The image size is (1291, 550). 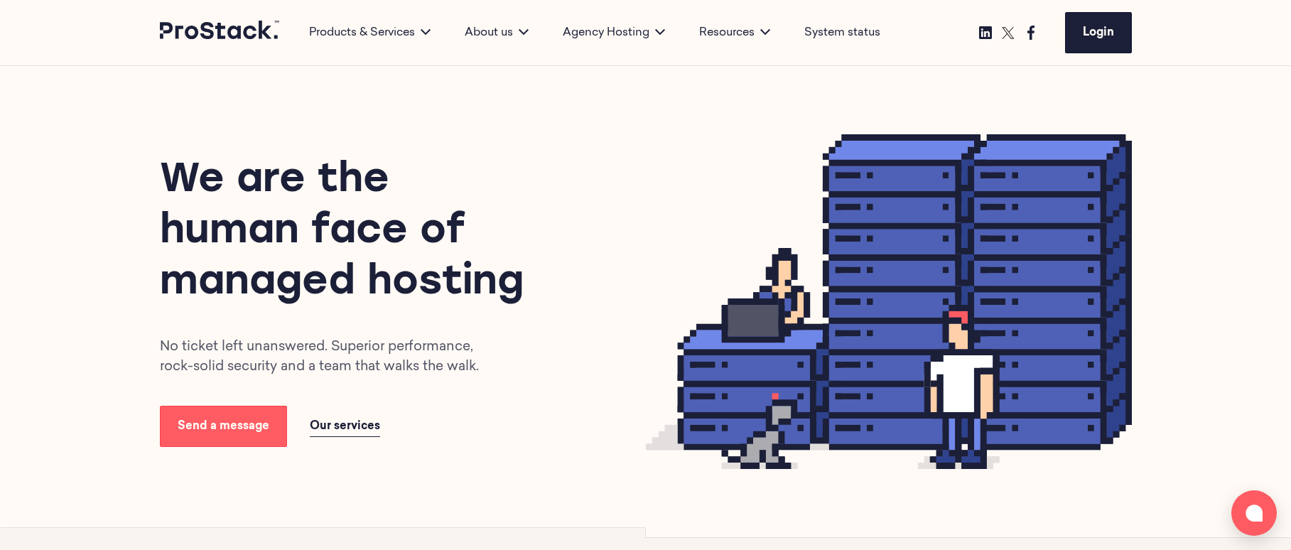 What do you see at coordinates (842, 33) in the screenshot?
I see `a: System status` at bounding box center [842, 33].